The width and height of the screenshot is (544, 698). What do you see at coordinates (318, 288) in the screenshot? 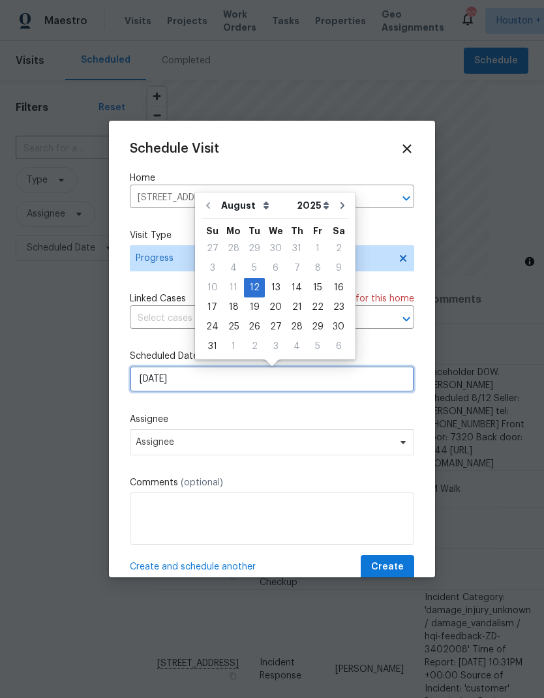
I see `div: Fri Aug 15 2025` at bounding box center [318, 288].